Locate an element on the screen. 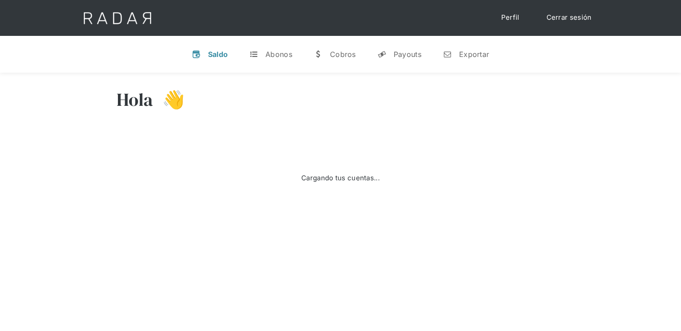  div: v is located at coordinates (196, 54).